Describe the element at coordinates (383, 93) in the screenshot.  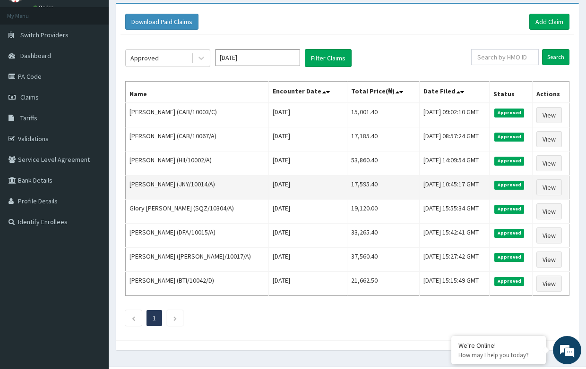
I see `th: Total Price(₦)` at that location.